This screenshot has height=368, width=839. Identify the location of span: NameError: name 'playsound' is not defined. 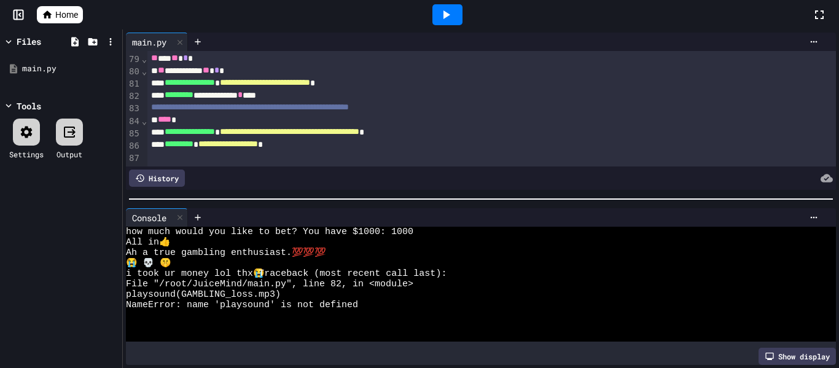
(242, 304).